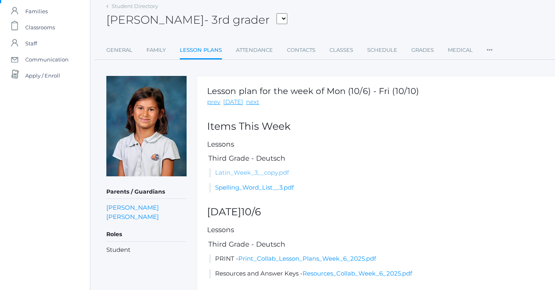 This screenshot has width=555, height=290. What do you see at coordinates (357, 273) in the screenshot?
I see `a: Resources_Collab_Week_6_2025.pdf` at bounding box center [357, 273].